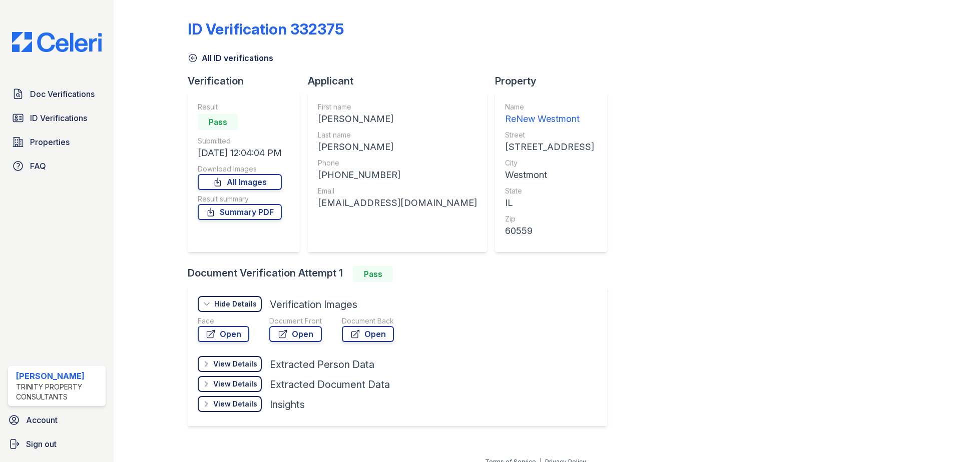 This screenshot has height=462, width=957. Describe the element at coordinates (62, 94) in the screenshot. I see `span: Doc Verifications` at that location.